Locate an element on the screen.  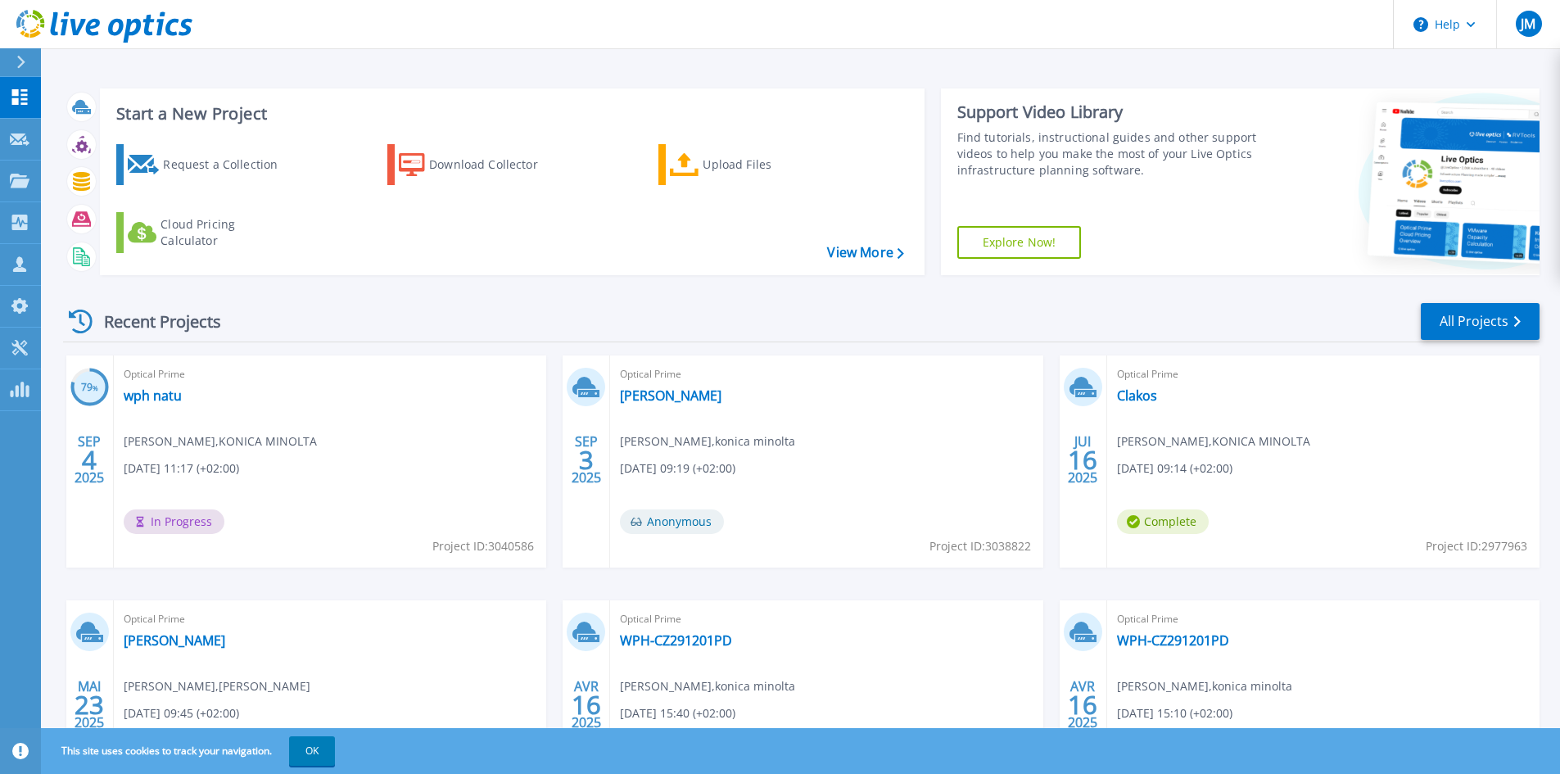
span: JM is located at coordinates (1528, 24).